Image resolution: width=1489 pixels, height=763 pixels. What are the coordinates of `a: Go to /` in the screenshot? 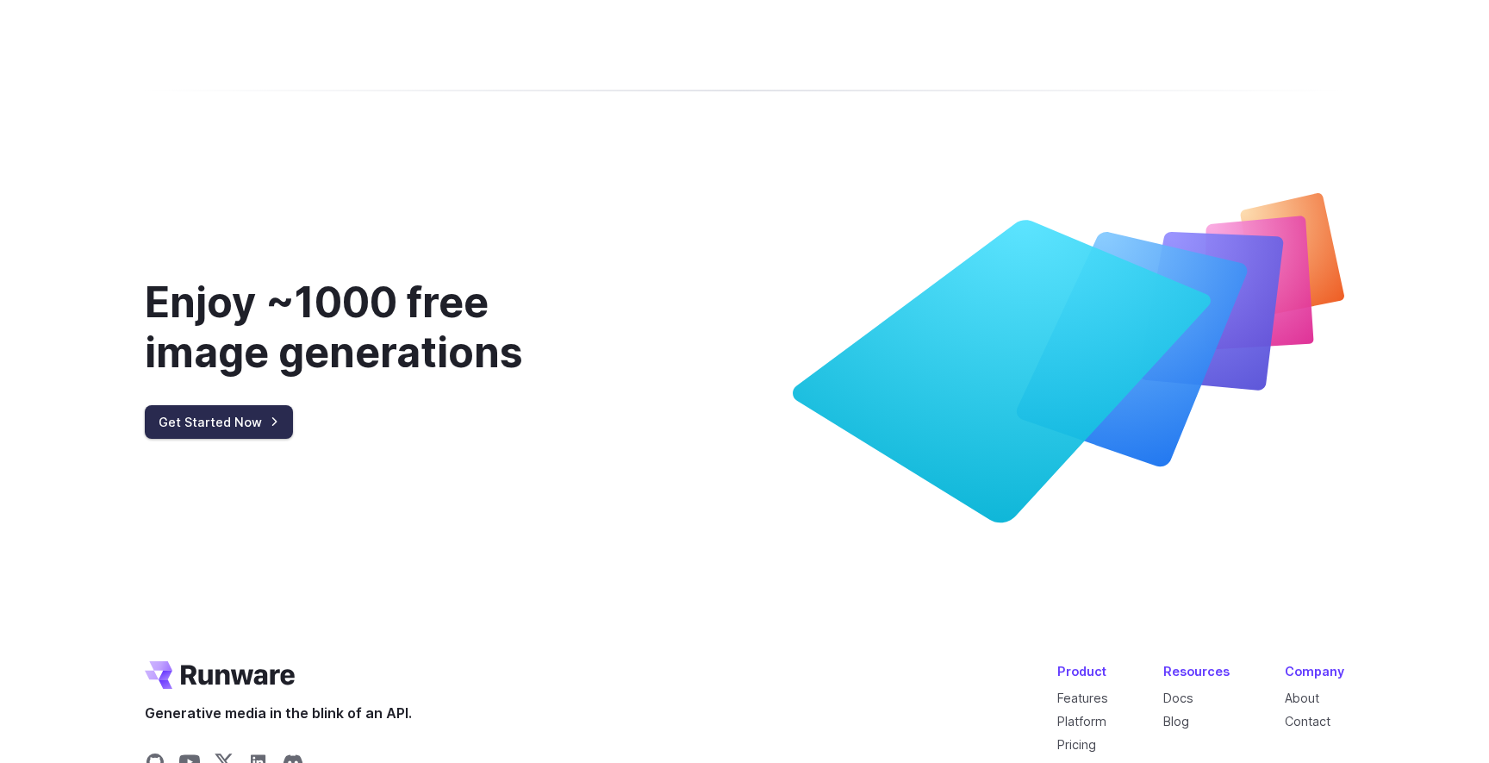 It's located at (220, 675).